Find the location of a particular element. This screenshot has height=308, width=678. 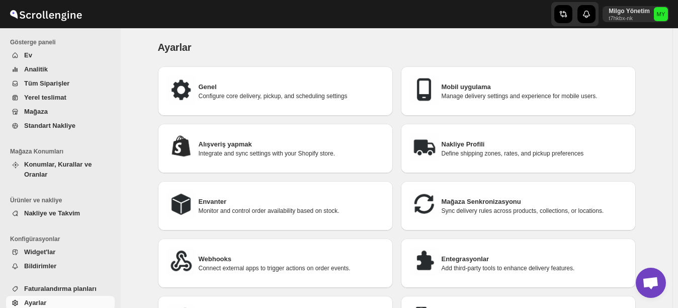

p: Manage delivery settings and experience for mobile users. is located at coordinates (535, 96).